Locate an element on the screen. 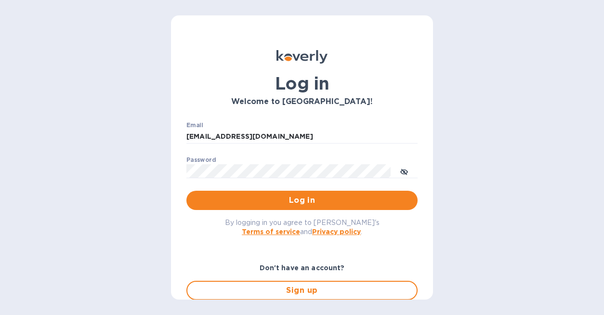 The height and width of the screenshot is (315, 604). input: Enter email address is located at coordinates (302, 137).